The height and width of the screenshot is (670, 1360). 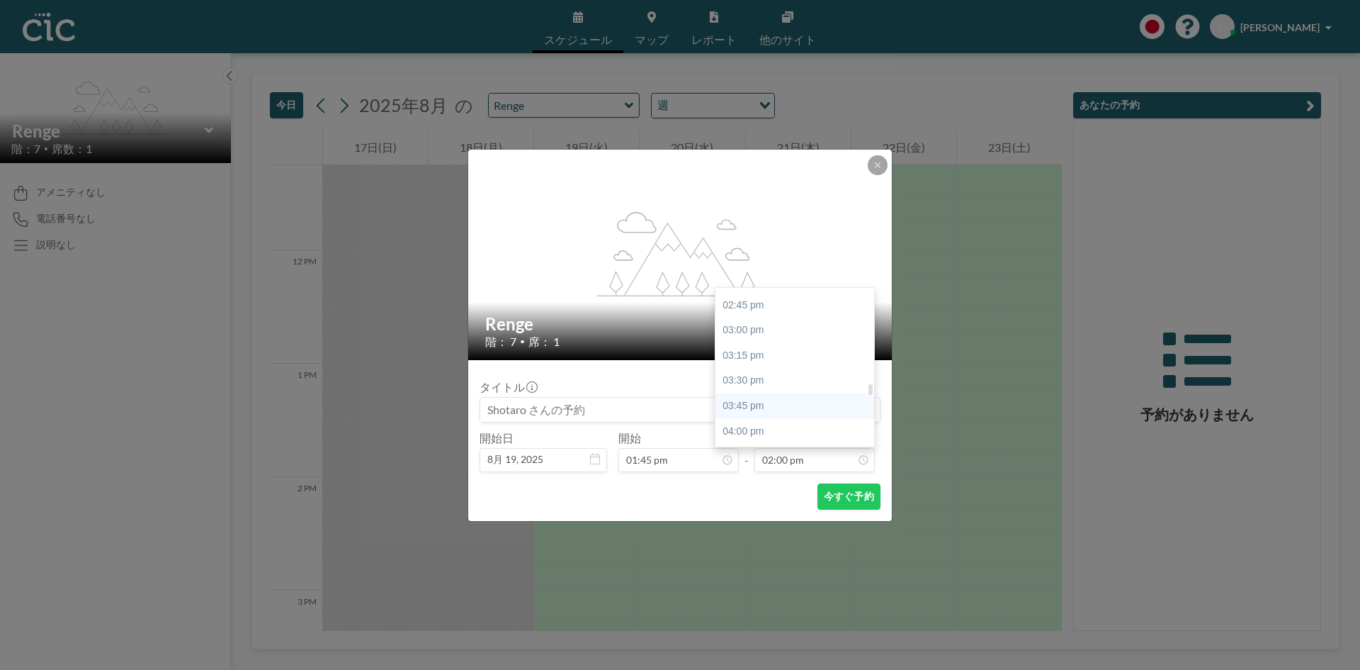 What do you see at coordinates (799, 356) in the screenshot?
I see `div: 03:15 pm` at bounding box center [799, 356].